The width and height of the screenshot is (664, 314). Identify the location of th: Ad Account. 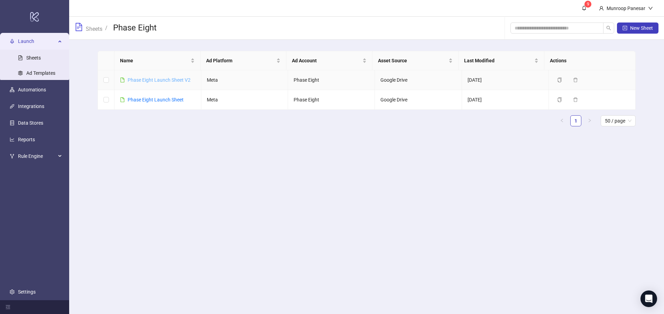
(329, 61).